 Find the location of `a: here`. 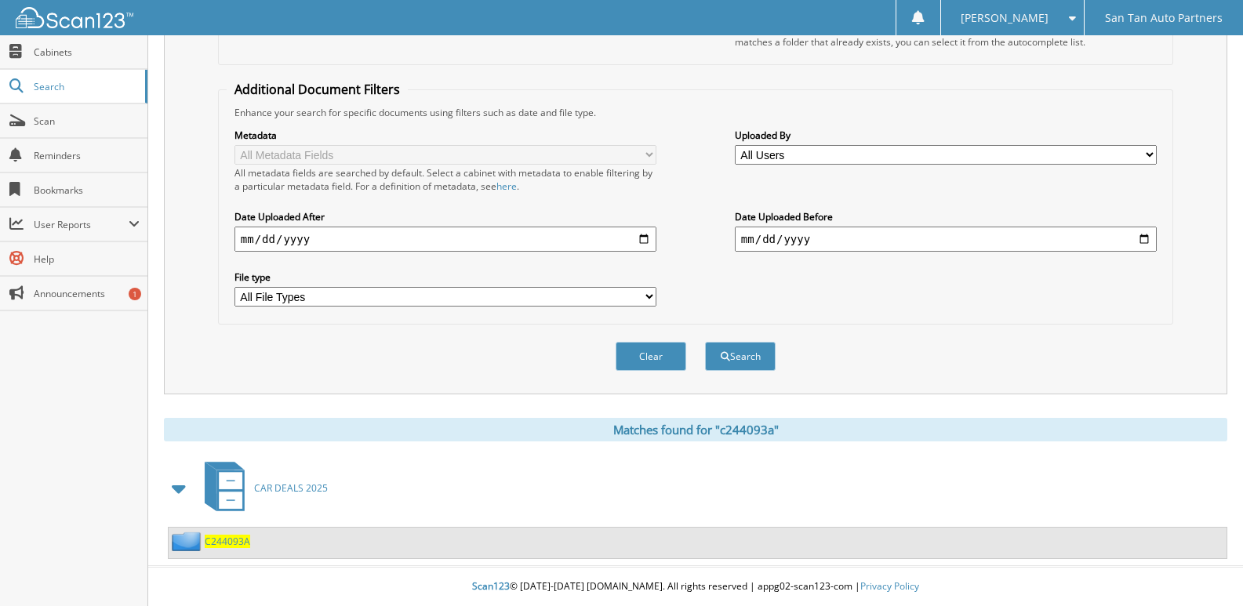

a: here is located at coordinates (507, 186).